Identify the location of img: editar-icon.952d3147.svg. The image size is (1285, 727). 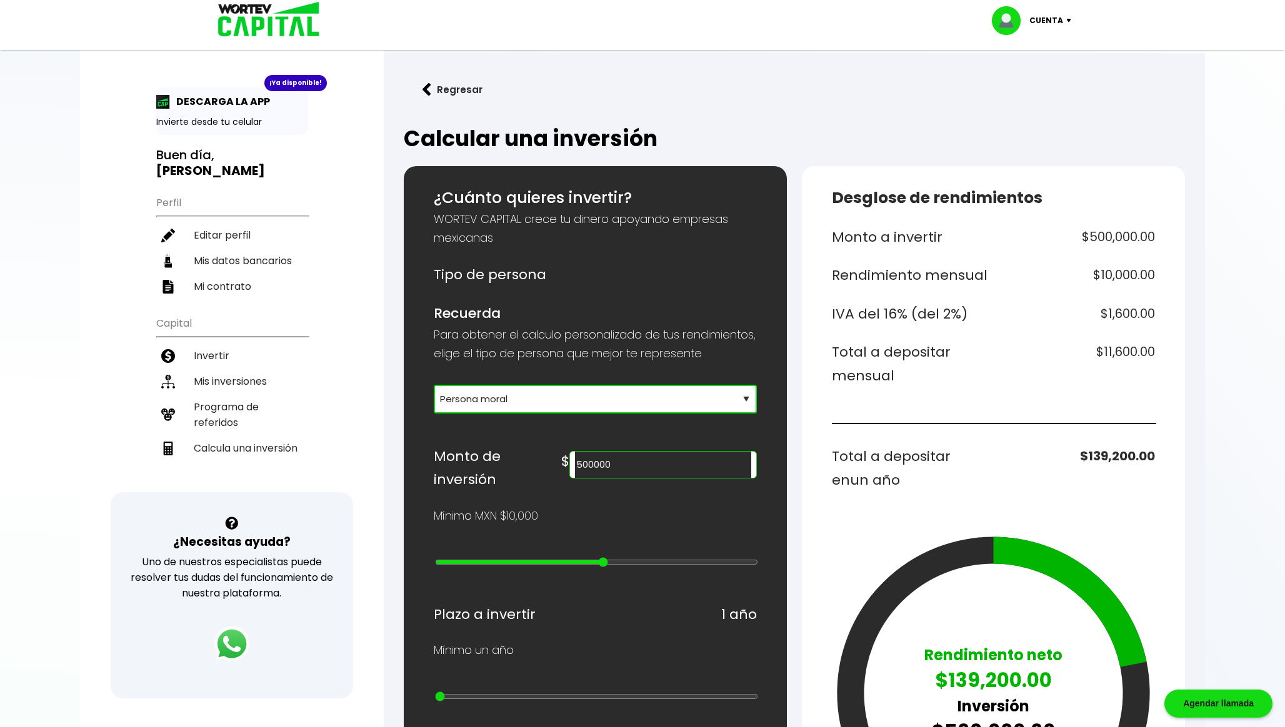
(168, 236).